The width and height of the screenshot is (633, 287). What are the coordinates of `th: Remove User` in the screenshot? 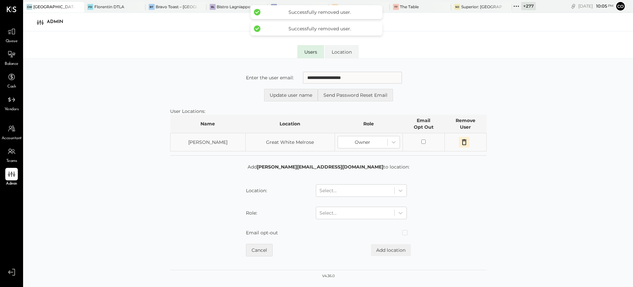 It's located at (465, 124).